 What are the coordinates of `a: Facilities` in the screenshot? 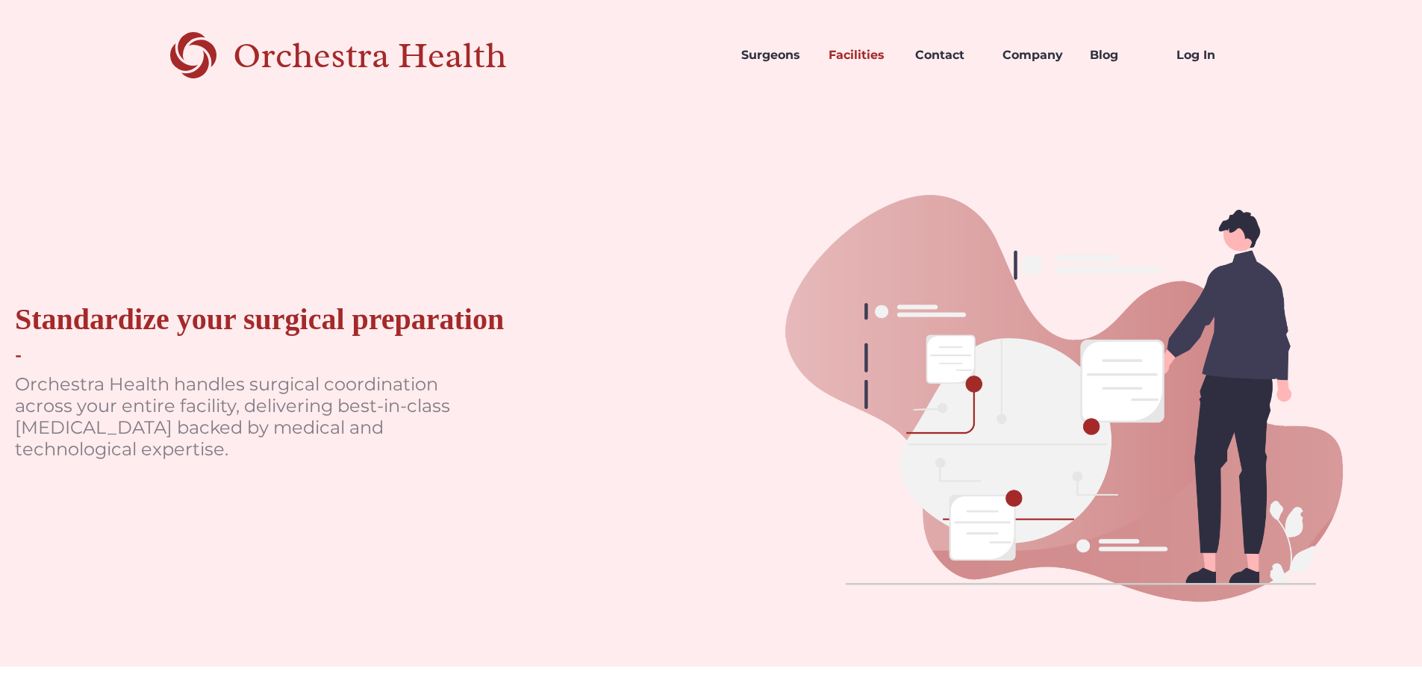 It's located at (860, 55).